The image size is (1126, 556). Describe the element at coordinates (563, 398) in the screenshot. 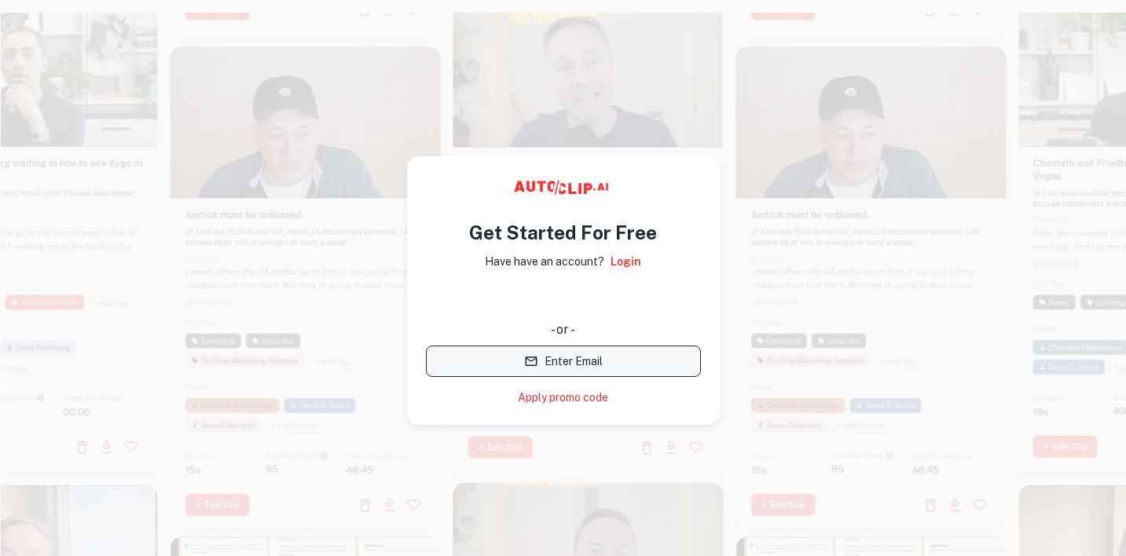

I see `a: Apply promo code` at that location.